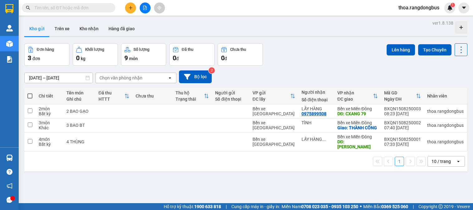 This screenshot has height=210, width=473. What do you see at coordinates (170, 78) in the screenshot?
I see `svg: open` at bounding box center [170, 78].